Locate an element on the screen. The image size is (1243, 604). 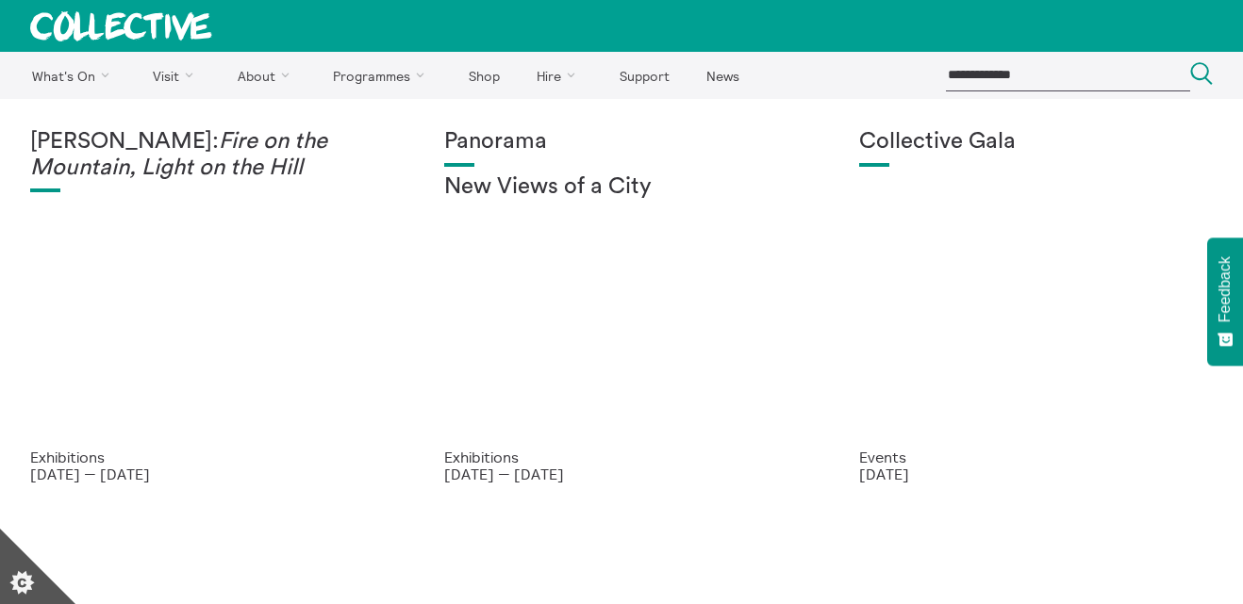
h2: New Views of a City is located at coordinates (620, 188).